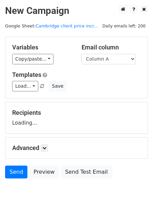  Describe the element at coordinates (76, 148) in the screenshot. I see `h5: Advanced` at that location.